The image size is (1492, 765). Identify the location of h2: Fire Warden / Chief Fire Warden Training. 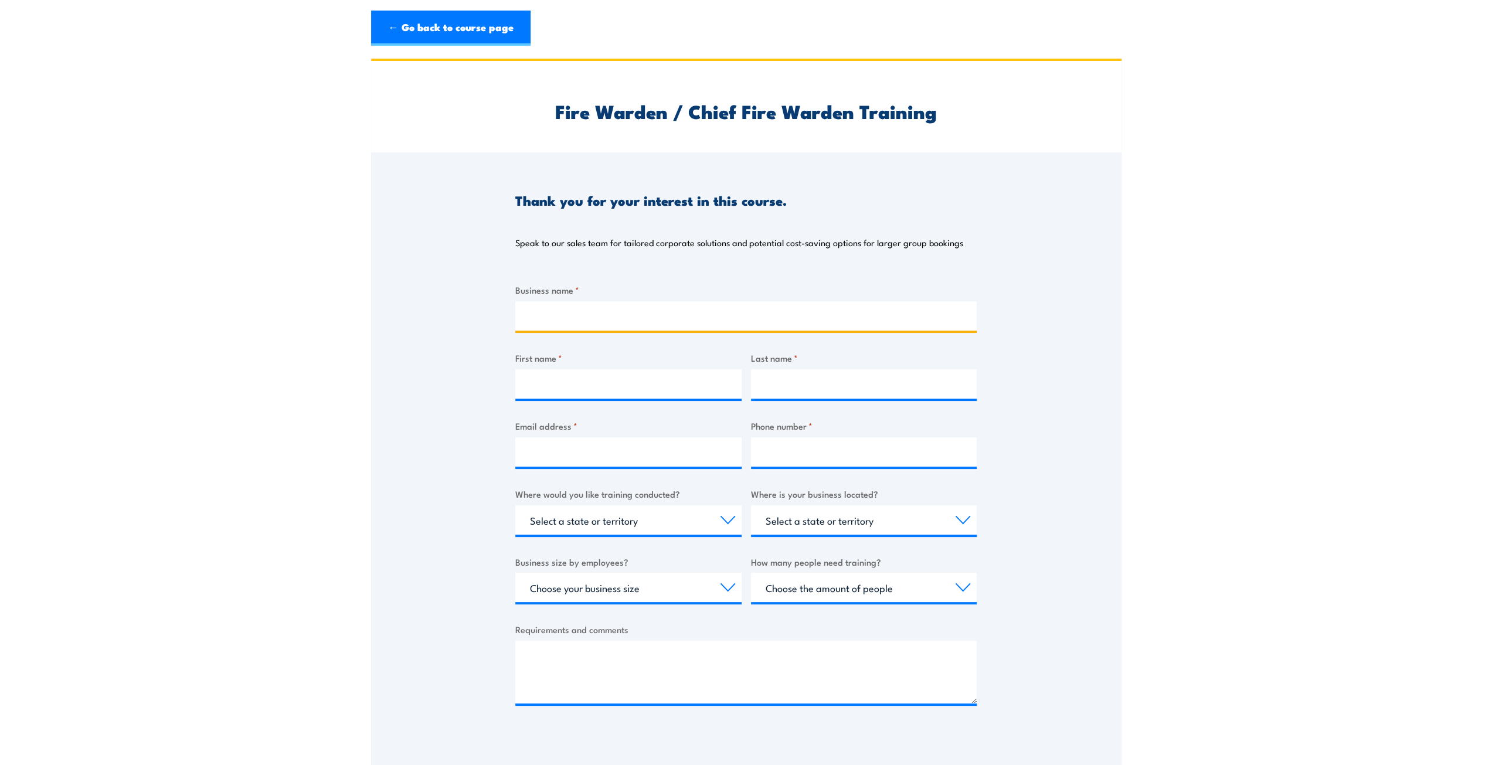
(746, 111).